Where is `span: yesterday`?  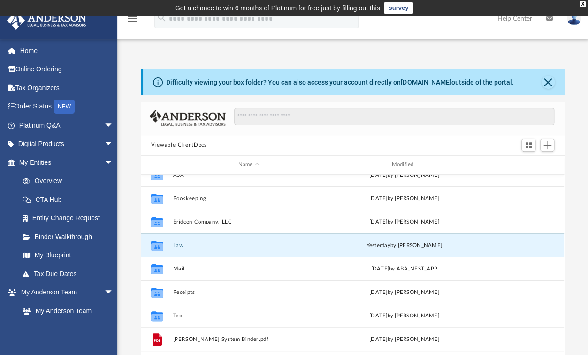
span: yesterday is located at coordinates (378, 244).